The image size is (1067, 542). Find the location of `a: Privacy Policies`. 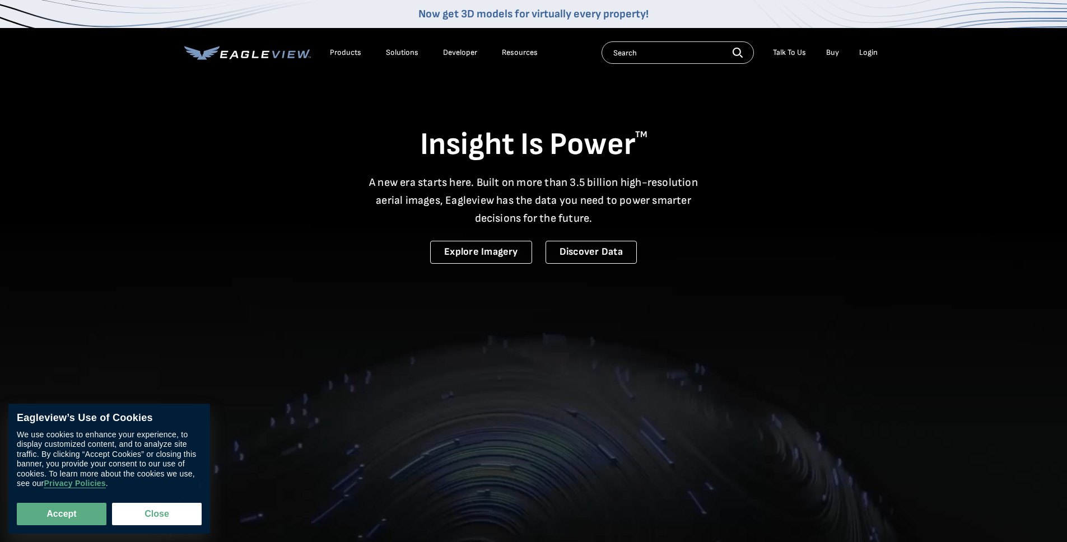

a: Privacy Policies is located at coordinates (75, 484).